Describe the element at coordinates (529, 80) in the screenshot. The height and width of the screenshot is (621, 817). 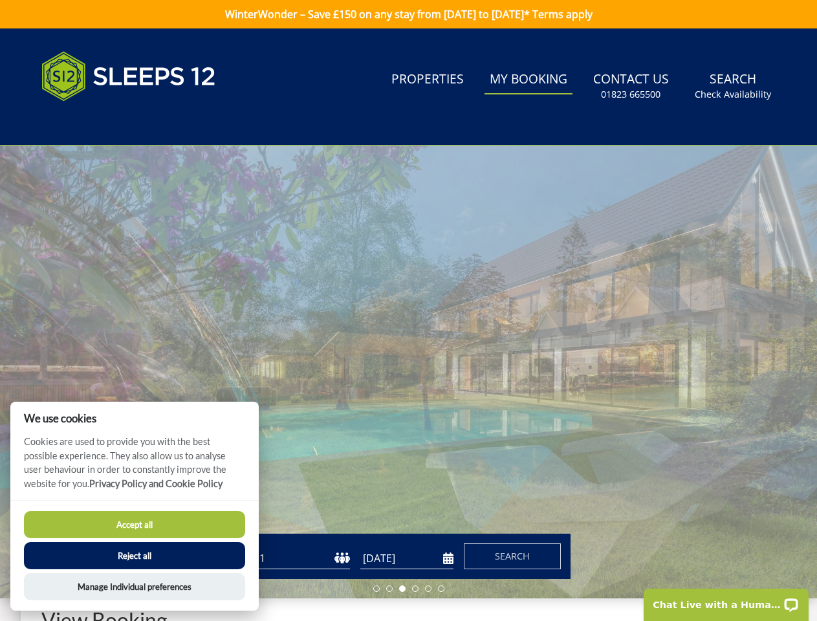
I see `a: My Booking` at that location.